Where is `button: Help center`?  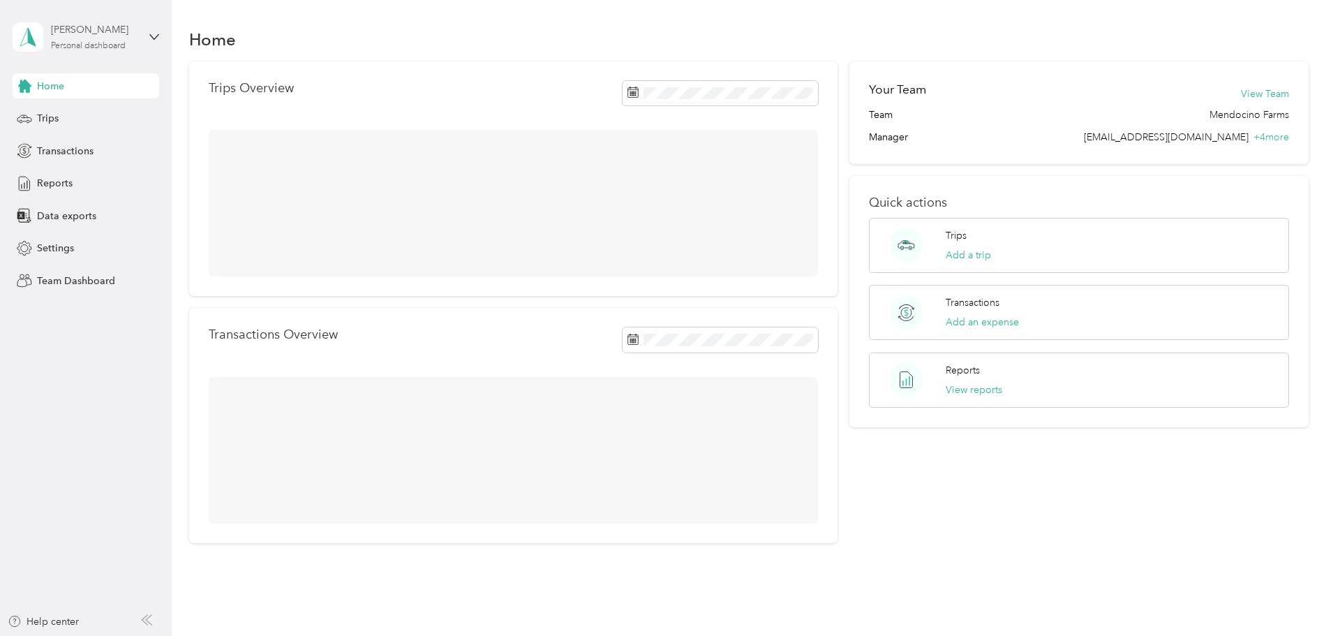 button: Help center is located at coordinates (43, 621).